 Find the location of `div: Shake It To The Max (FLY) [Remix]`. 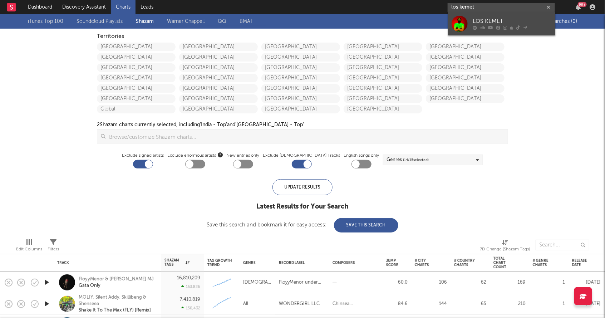

div: Shake It To The Max (FLY) [Remix] is located at coordinates (117, 310).